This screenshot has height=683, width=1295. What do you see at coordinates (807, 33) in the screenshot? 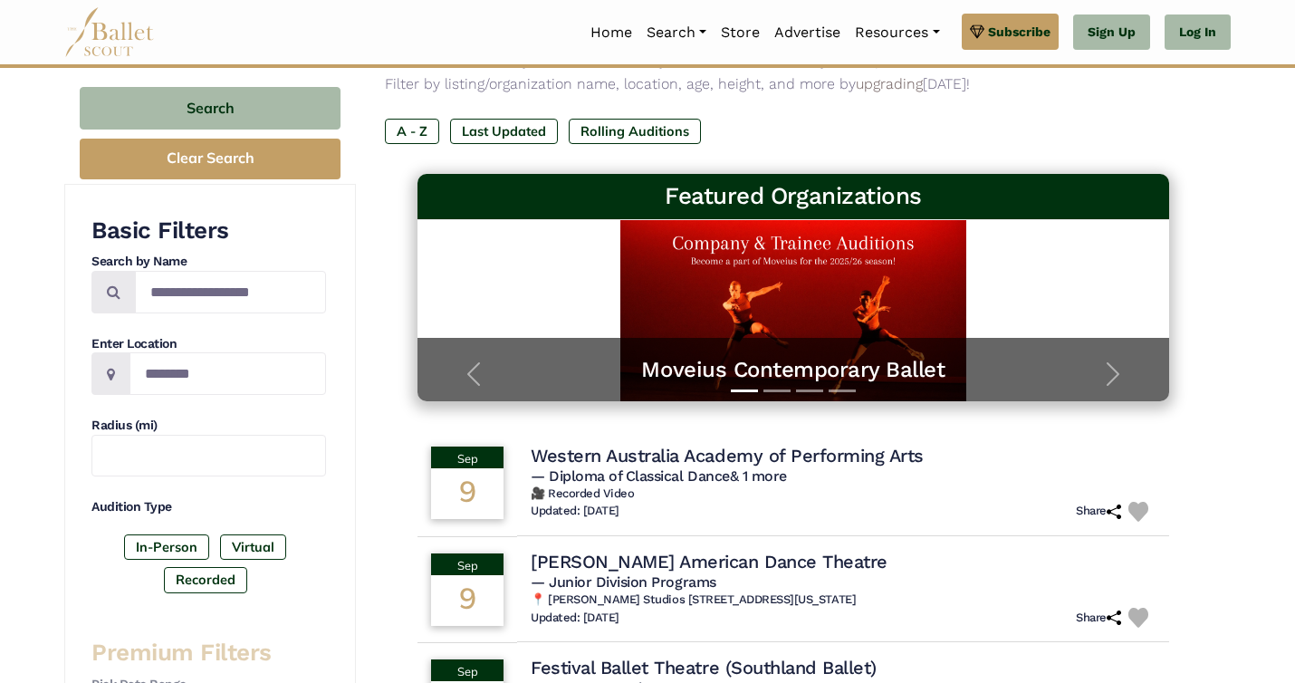
I see `a: Advertise` at bounding box center [807, 33].